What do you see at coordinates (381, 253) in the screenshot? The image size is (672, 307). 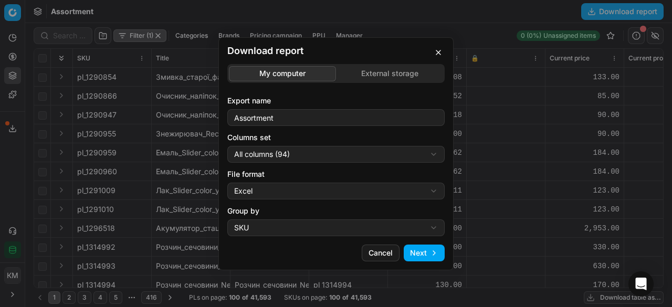 I see `button: Cancel` at bounding box center [381, 253].